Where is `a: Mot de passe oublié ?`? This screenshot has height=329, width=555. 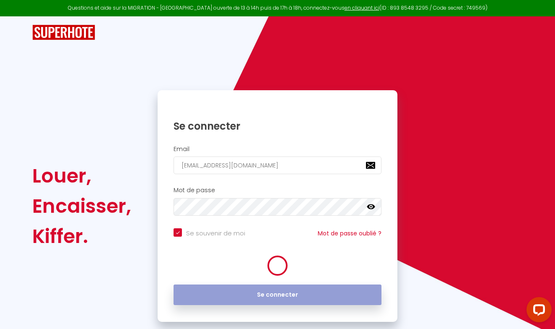 a: Mot de passe oublié ? is located at coordinates (350, 233).